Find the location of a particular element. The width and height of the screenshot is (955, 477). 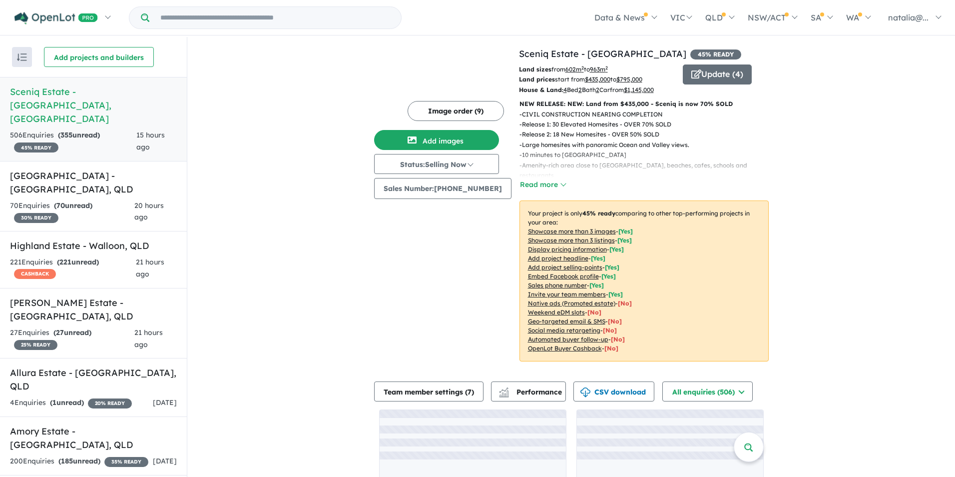

u: Geo-targeted email & SMS is located at coordinates (567, 321).